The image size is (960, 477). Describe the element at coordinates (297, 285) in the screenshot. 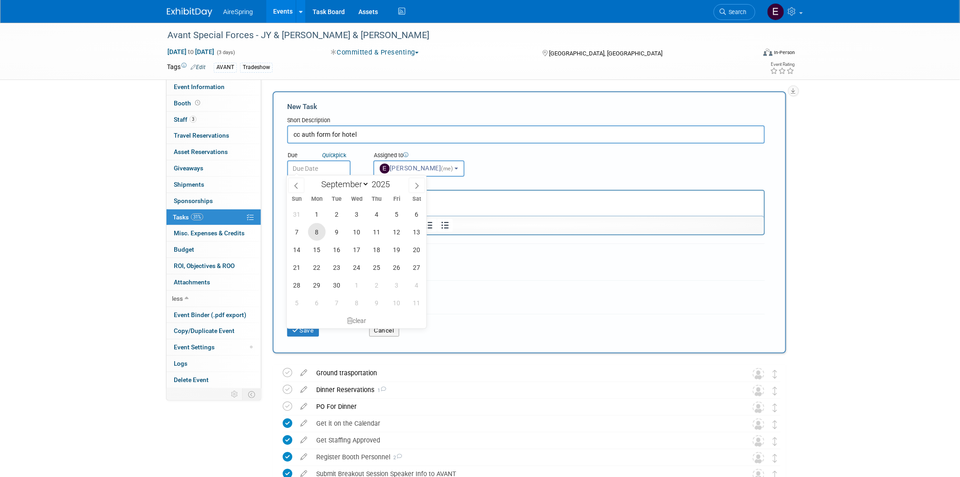

I see `span: September 28, 2025` at that location.